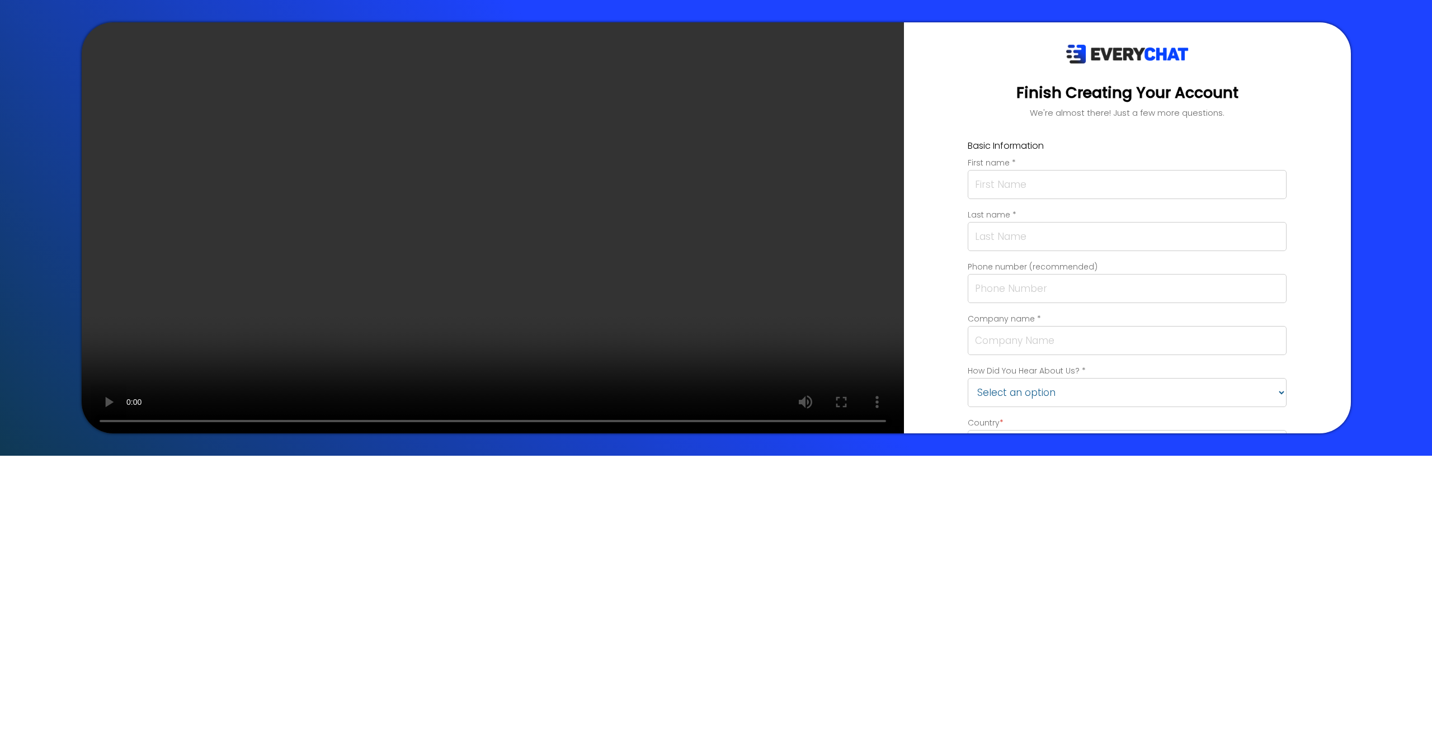 The width and height of the screenshot is (1432, 756). I want to click on input: Phone Number, so click(1127, 289).